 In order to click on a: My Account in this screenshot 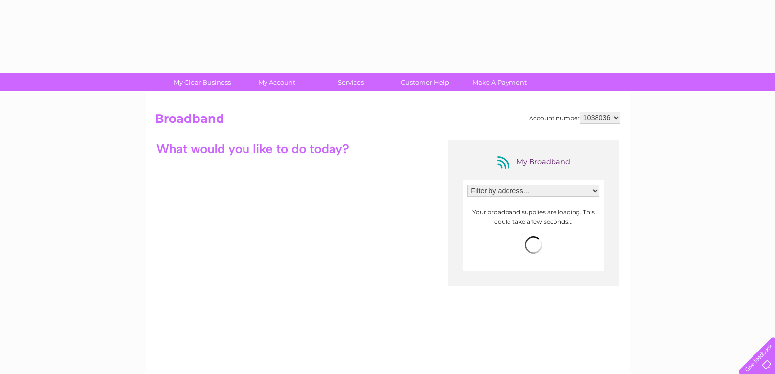, I will do `click(276, 82)`.